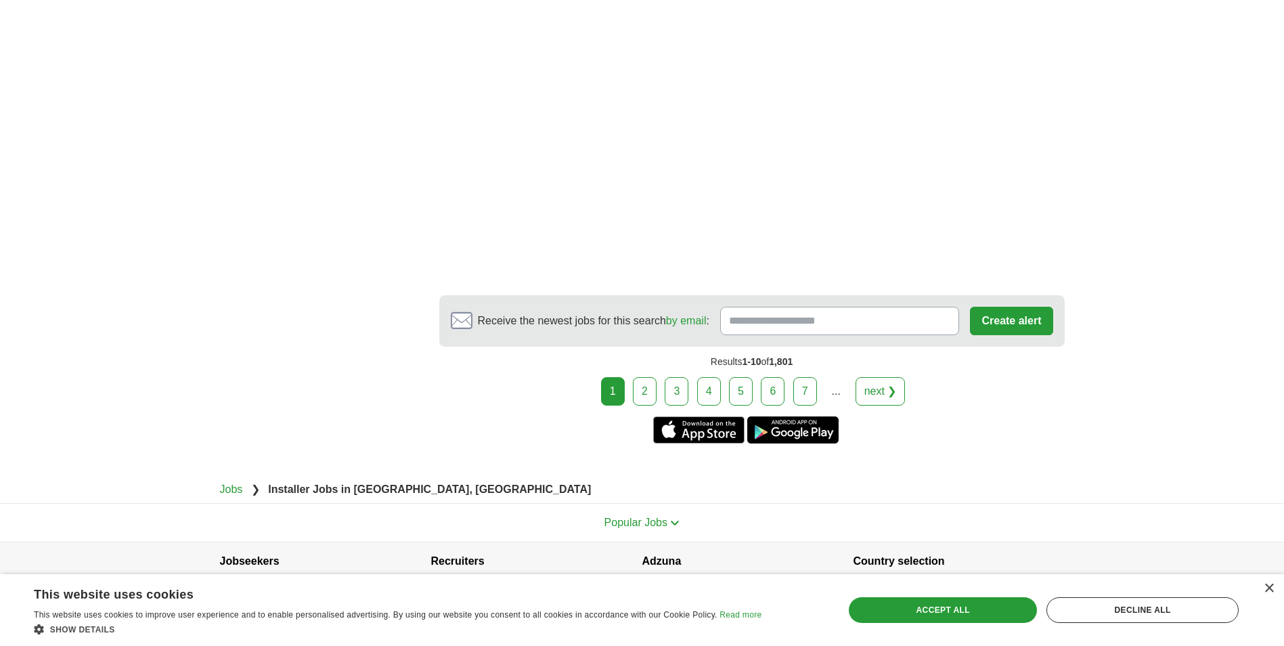  I want to click on a: Read more, opens a new window, so click(740, 614).